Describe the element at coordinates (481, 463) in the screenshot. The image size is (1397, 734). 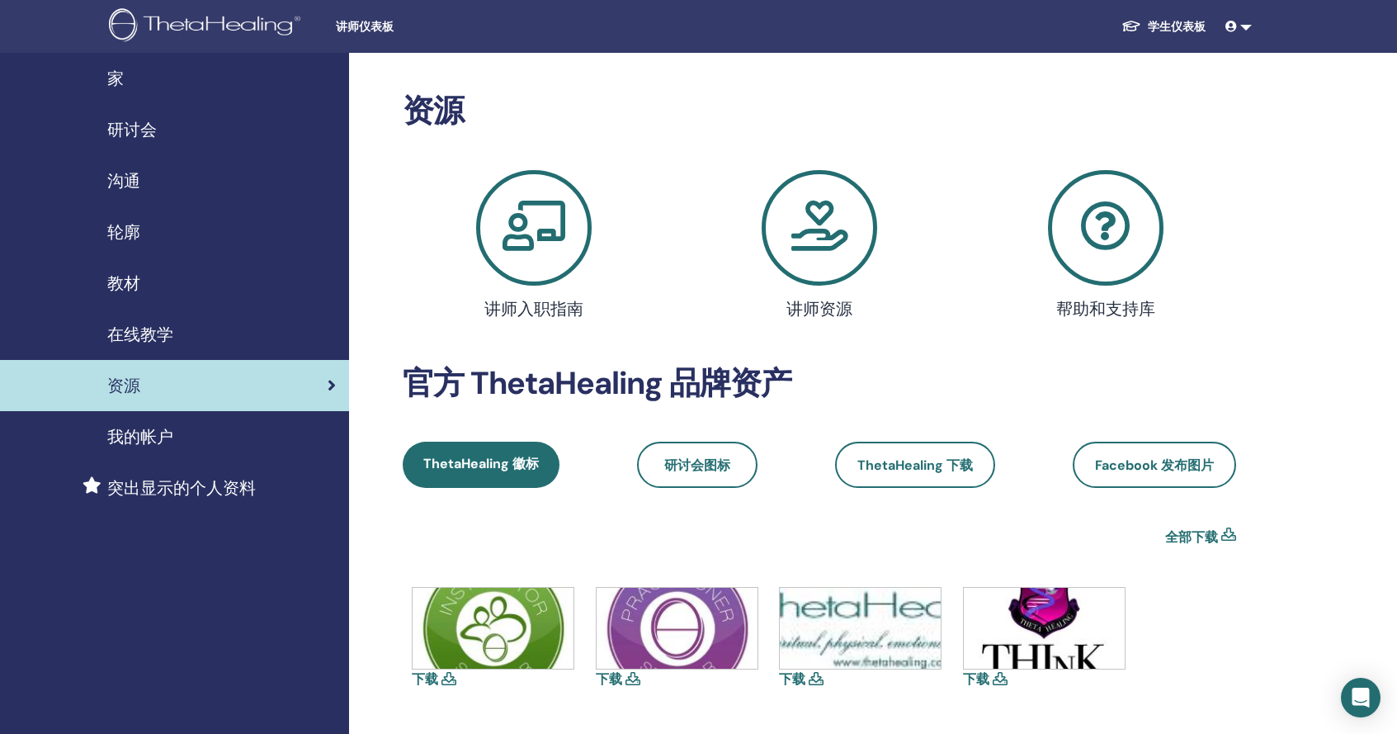
I see `span: ThetaHealing 徽标` at that location.